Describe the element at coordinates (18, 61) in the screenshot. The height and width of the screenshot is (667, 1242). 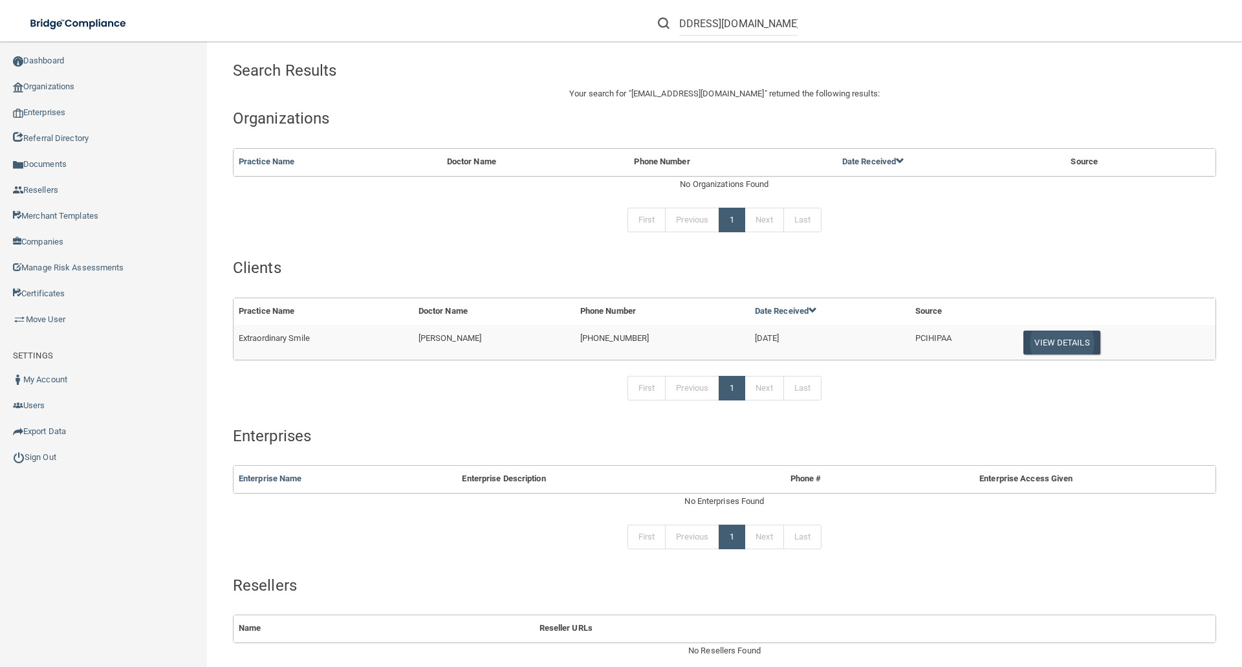
I see `img: ic_dashboard_dark.d01f4a41.png` at that location.